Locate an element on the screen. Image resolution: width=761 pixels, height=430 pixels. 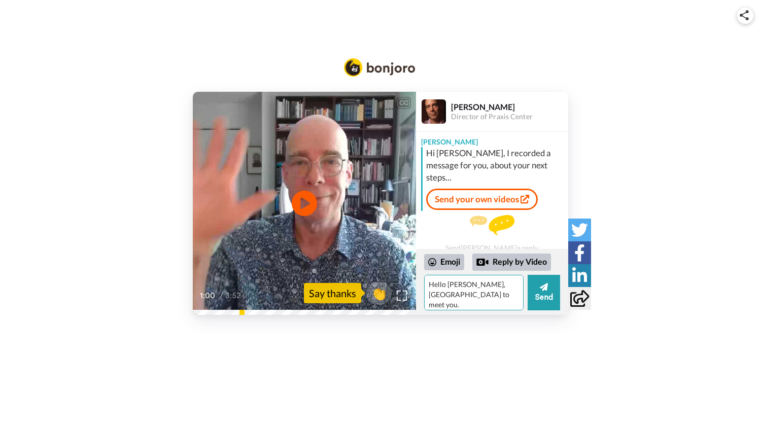
div: Director of Praxis Center is located at coordinates (509, 117).